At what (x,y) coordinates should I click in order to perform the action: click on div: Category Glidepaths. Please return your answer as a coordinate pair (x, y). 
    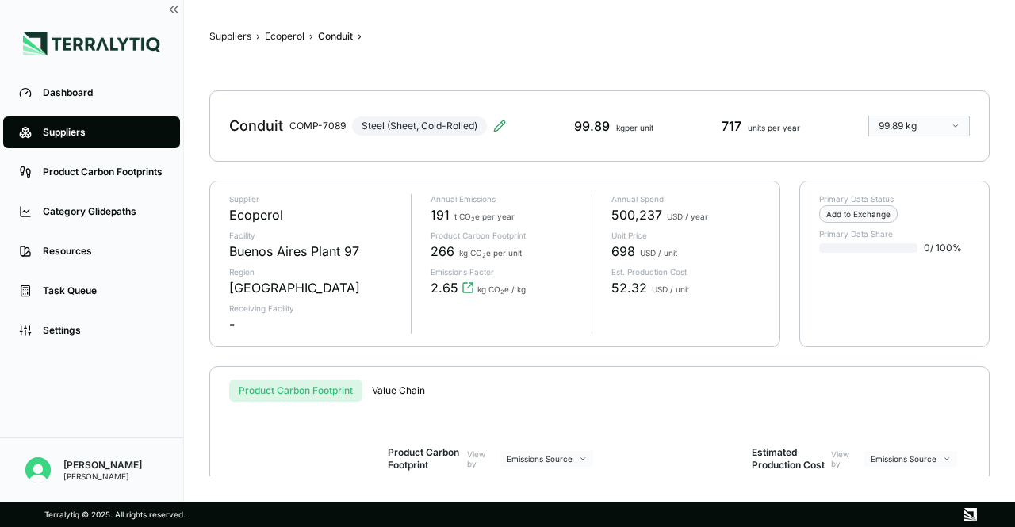
    Looking at the image, I should click on (103, 212).